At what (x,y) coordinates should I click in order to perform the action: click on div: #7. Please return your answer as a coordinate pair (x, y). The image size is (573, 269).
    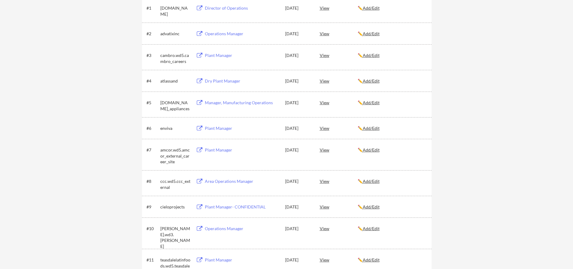
    Looking at the image, I should click on (152, 150).